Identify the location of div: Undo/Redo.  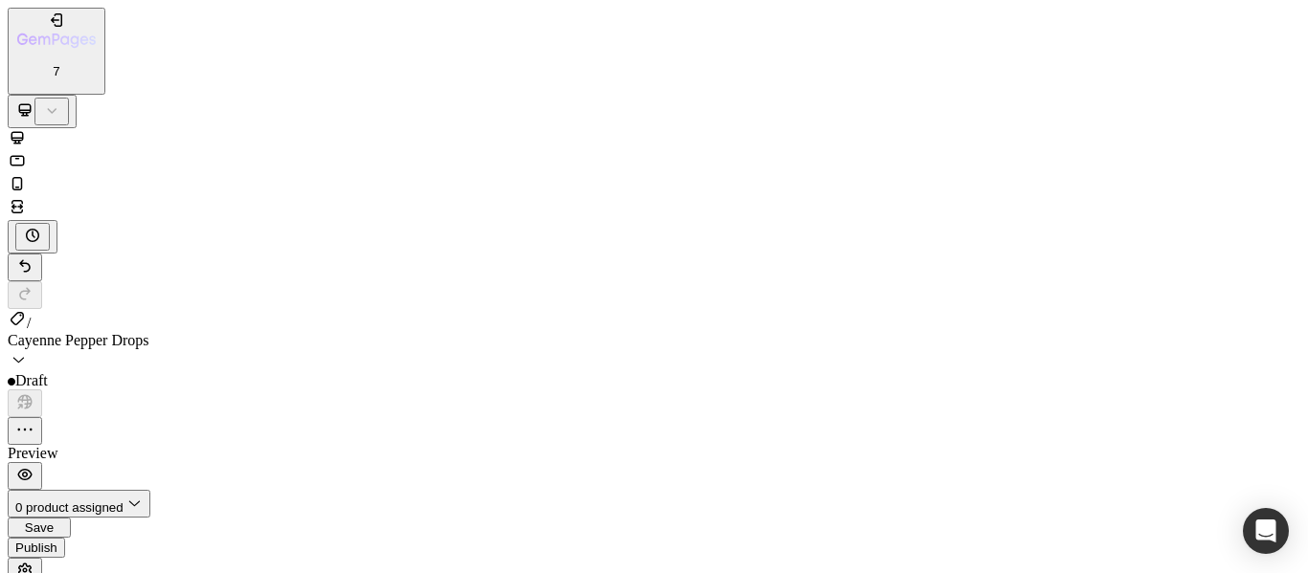
(654, 281).